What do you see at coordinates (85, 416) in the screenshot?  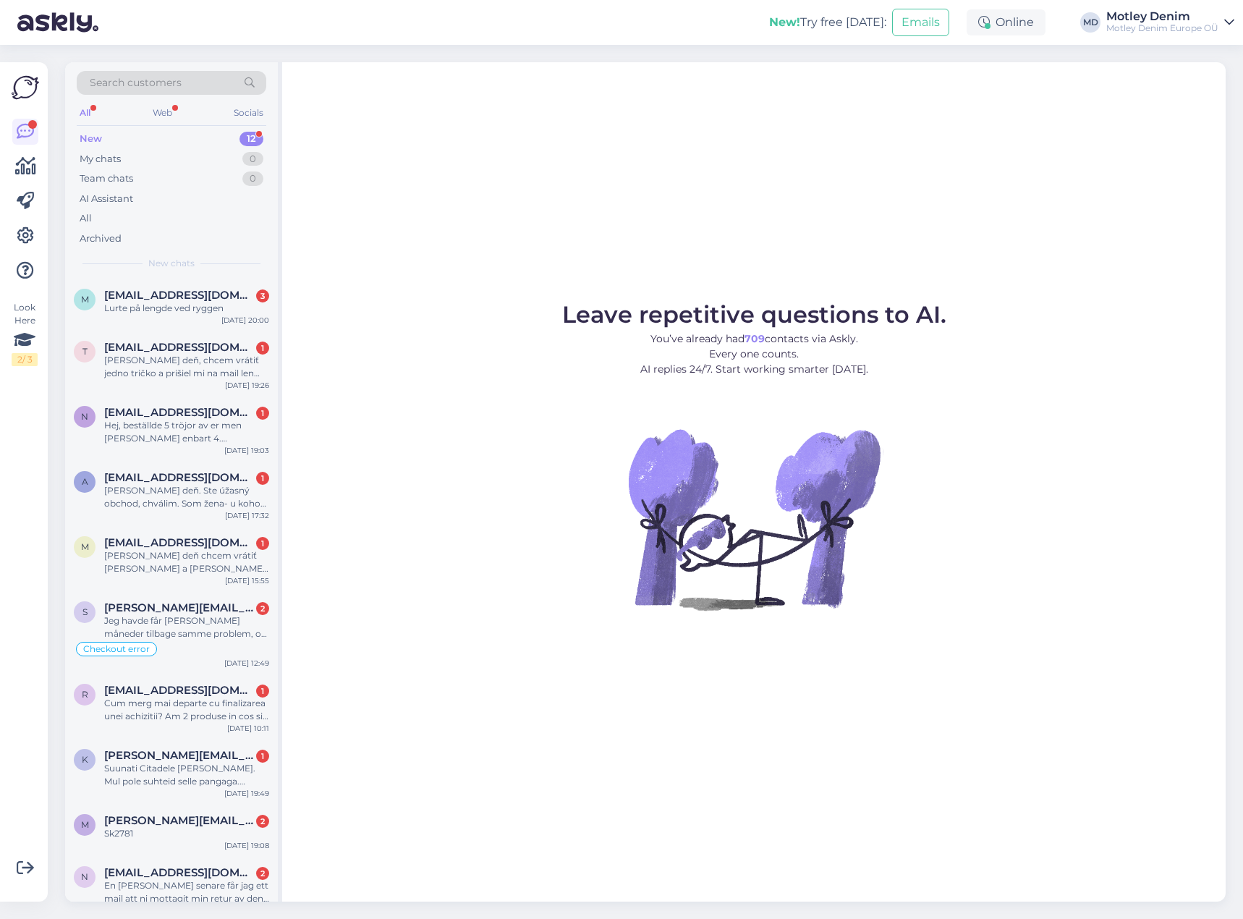 I see `span: N` at bounding box center [85, 416].